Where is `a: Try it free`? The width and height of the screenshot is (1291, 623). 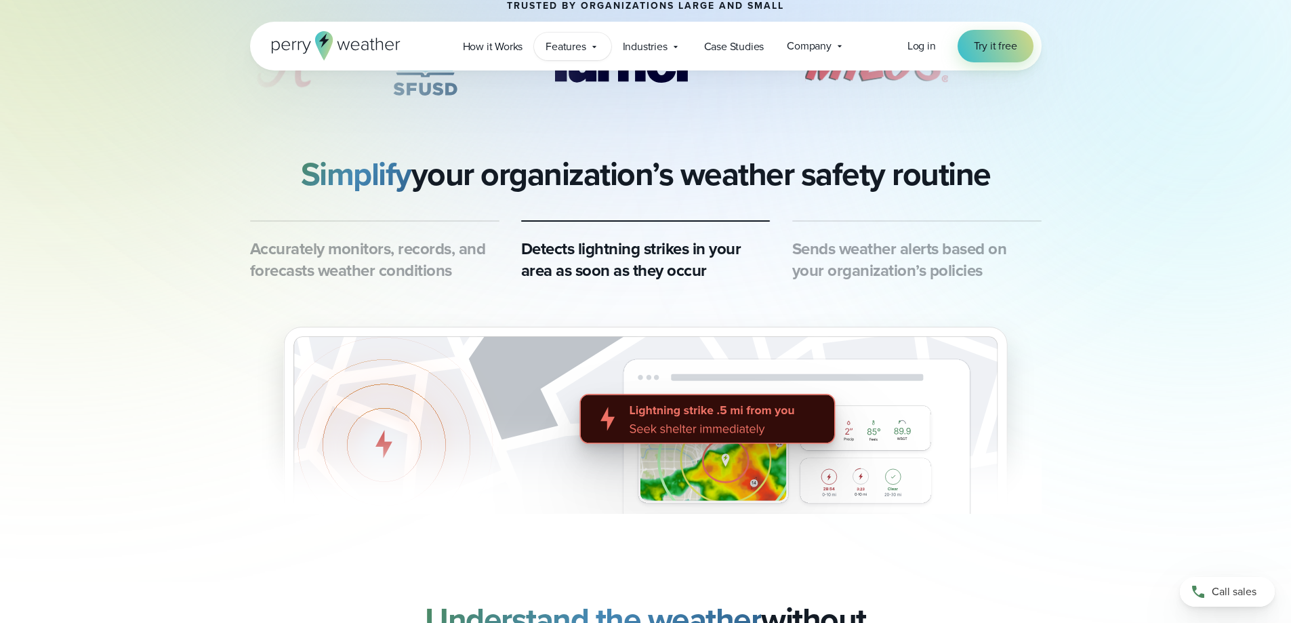 a: Try it free is located at coordinates (996, 46).